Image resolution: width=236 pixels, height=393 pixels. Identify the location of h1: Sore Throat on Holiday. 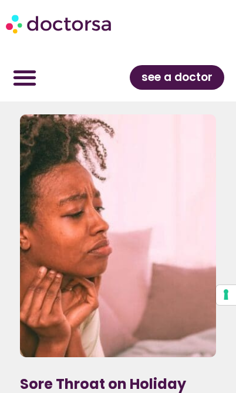
(118, 383).